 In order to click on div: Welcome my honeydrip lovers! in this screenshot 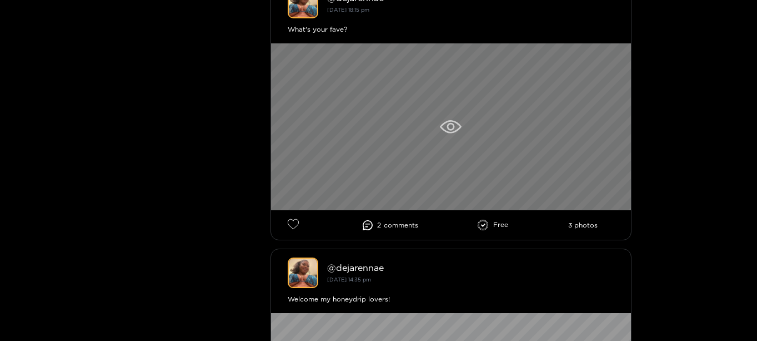, I will do `click(451, 299)`.